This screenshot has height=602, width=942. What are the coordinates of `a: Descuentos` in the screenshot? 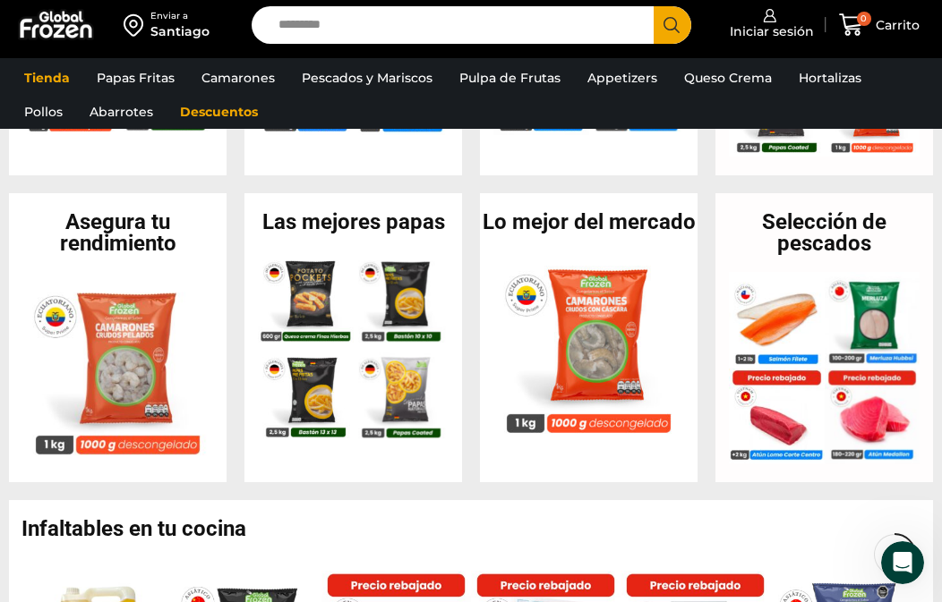 It's located at (218, 112).